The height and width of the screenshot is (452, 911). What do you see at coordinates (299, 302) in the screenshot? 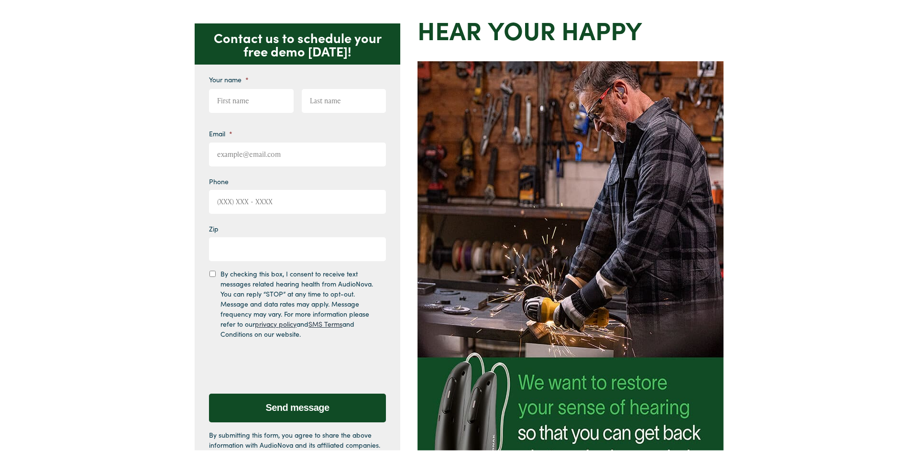
I see `label: By checking this box, I consent to receive text messages related hearing health from AudioNova. Y...` at bounding box center [299, 302].